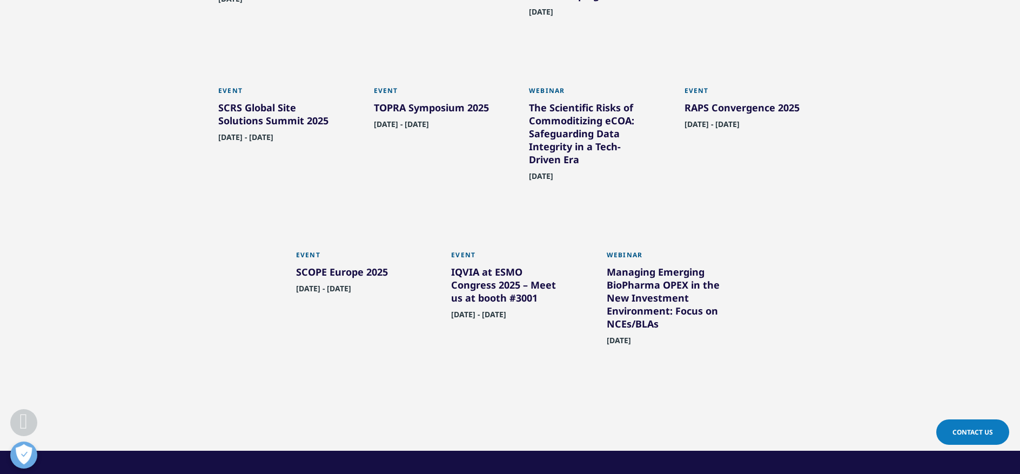 The height and width of the screenshot is (474, 1020). Describe the element at coordinates (277, 116) in the screenshot. I see `div: SCRS Global Site Solutions Summit 2025` at that location.